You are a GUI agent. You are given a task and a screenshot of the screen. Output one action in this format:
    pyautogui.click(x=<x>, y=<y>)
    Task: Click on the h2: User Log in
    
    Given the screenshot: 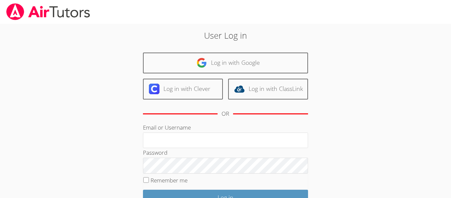 What is the action you would take?
    pyautogui.click(x=225, y=35)
    